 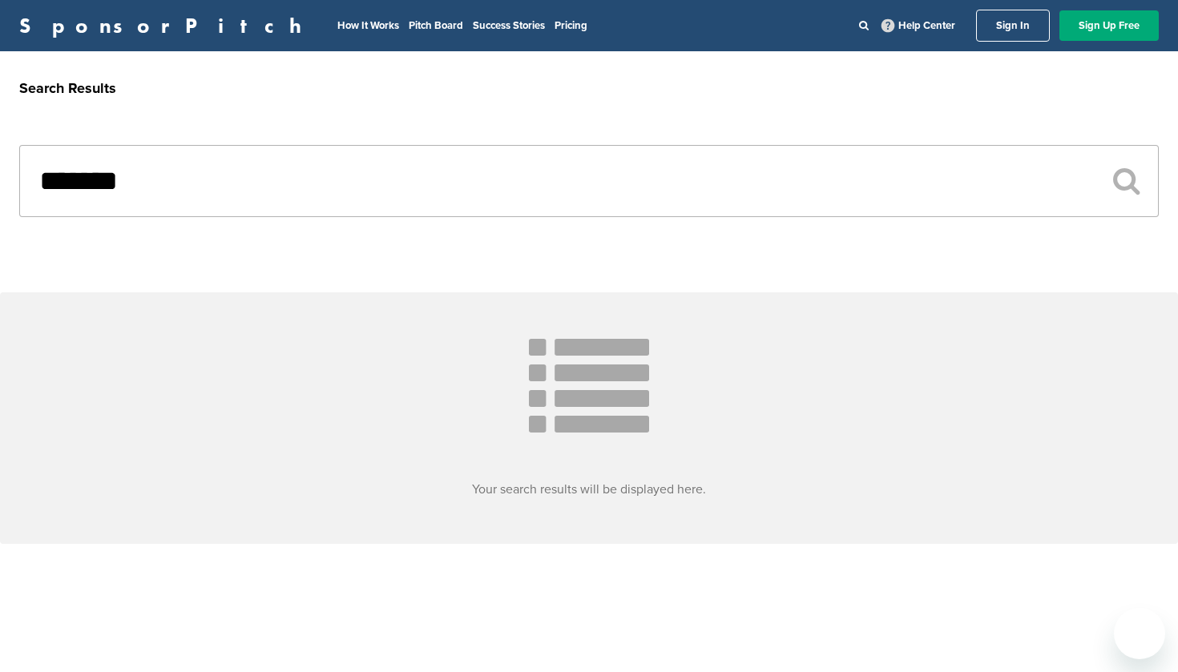 What do you see at coordinates (436, 26) in the screenshot?
I see `a: Pitch Board` at bounding box center [436, 26].